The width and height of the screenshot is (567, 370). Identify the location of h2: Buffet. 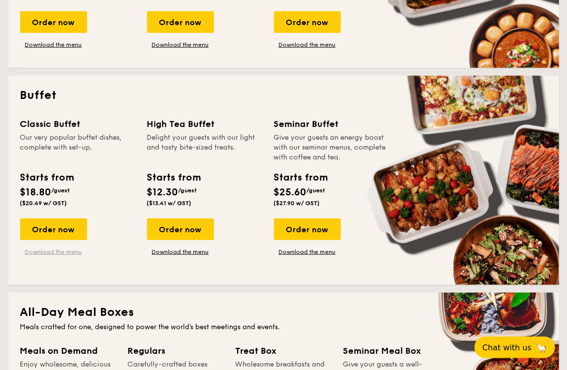
(284, 95).